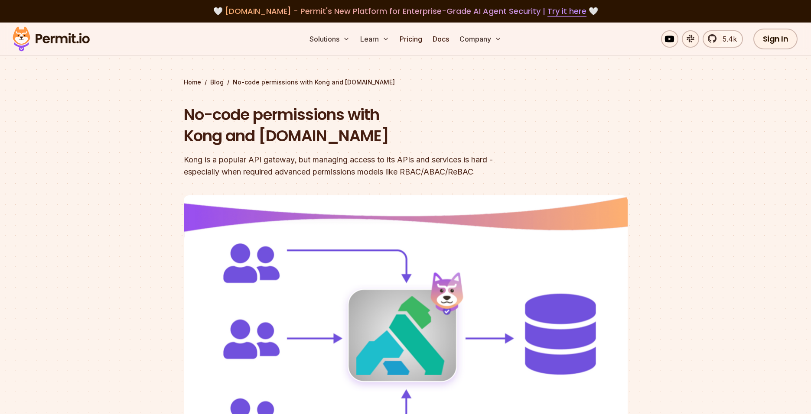 The image size is (811, 414). What do you see at coordinates (51, 39) in the screenshot?
I see `img: Permit logo` at bounding box center [51, 39].